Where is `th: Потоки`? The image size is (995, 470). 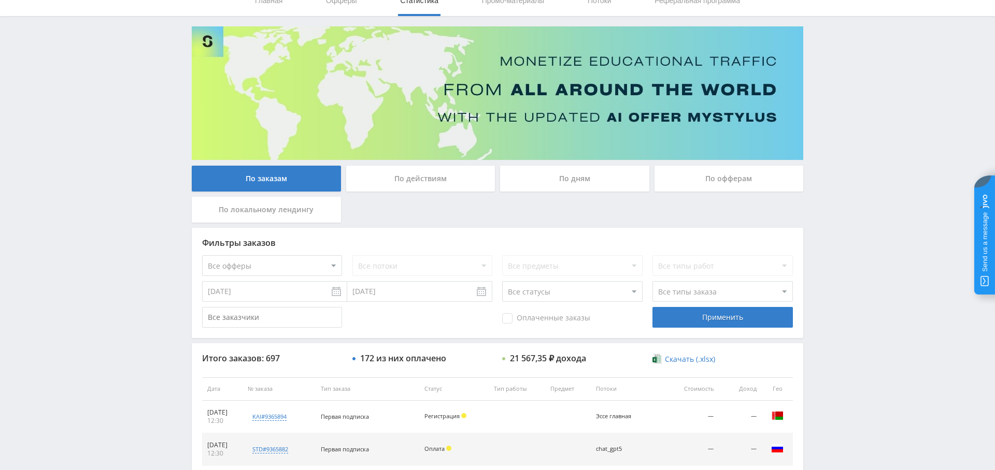
th: Потоки is located at coordinates (628, 389).